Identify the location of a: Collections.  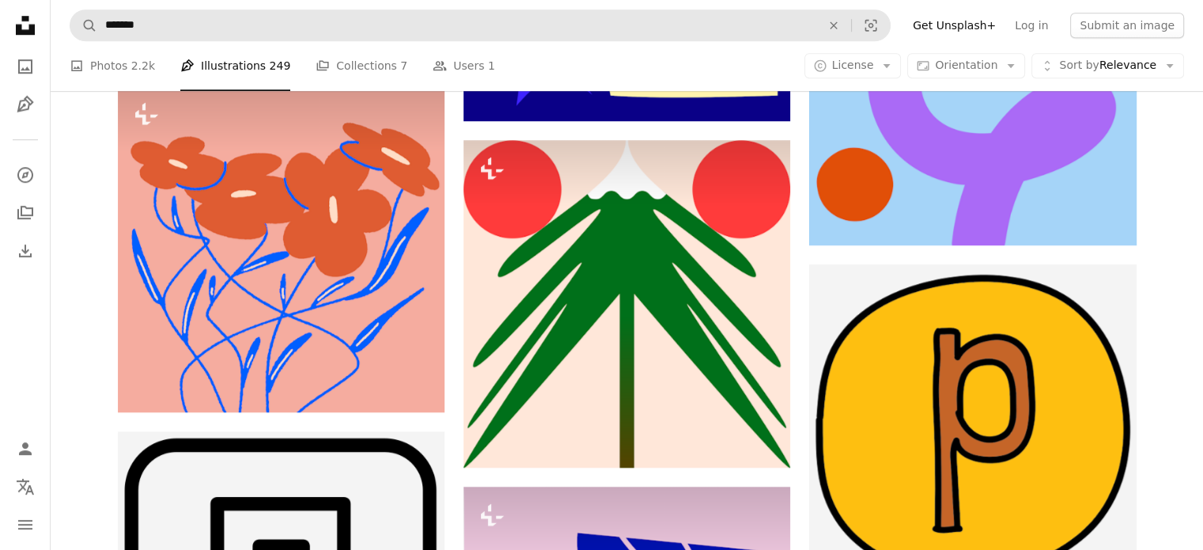
(25, 213).